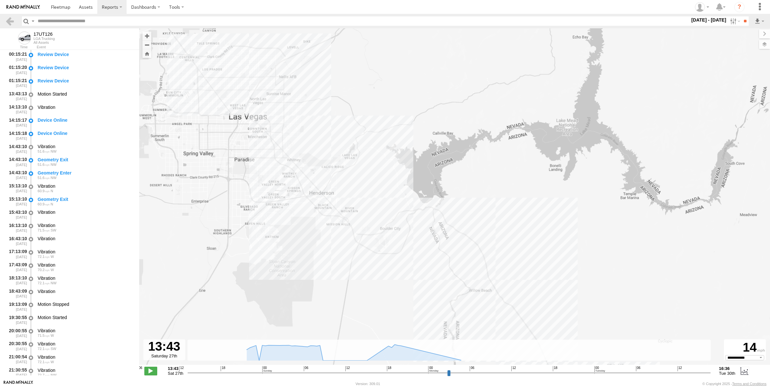 Image resolution: width=770 pixels, height=387 pixels. What do you see at coordinates (18, 384) in the screenshot?
I see `a: Visit our Website` at bounding box center [18, 384].